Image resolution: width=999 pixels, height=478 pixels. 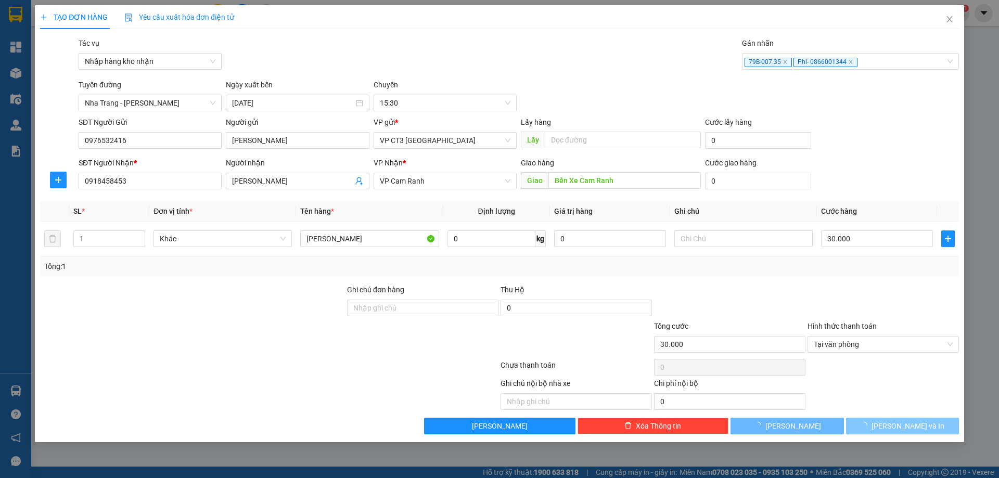 What do you see at coordinates (297, 87) in the screenshot?
I see `div: Ngày xuất bến` at bounding box center [297, 87].